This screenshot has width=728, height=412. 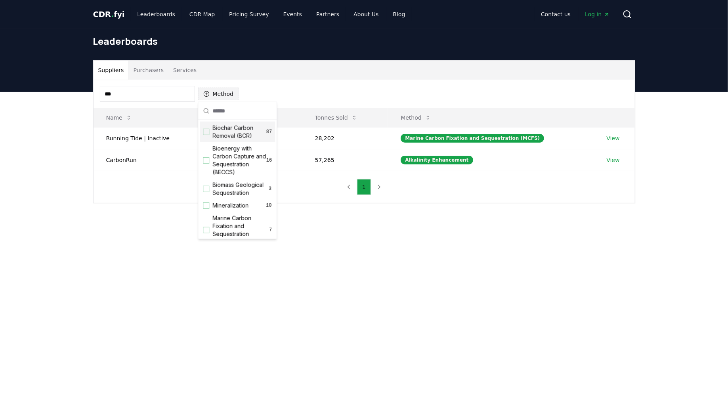 I want to click on td: 57,265, so click(x=345, y=160).